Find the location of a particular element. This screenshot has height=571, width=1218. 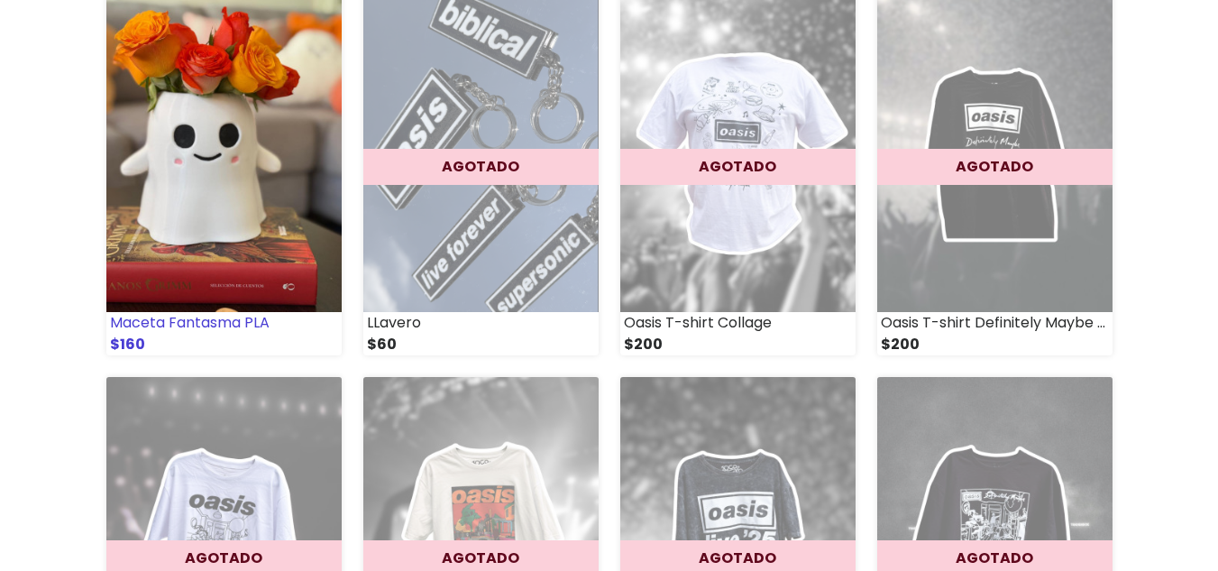

div: Oasis T-shirt Definitely Maybe Black is located at coordinates (995, 323).